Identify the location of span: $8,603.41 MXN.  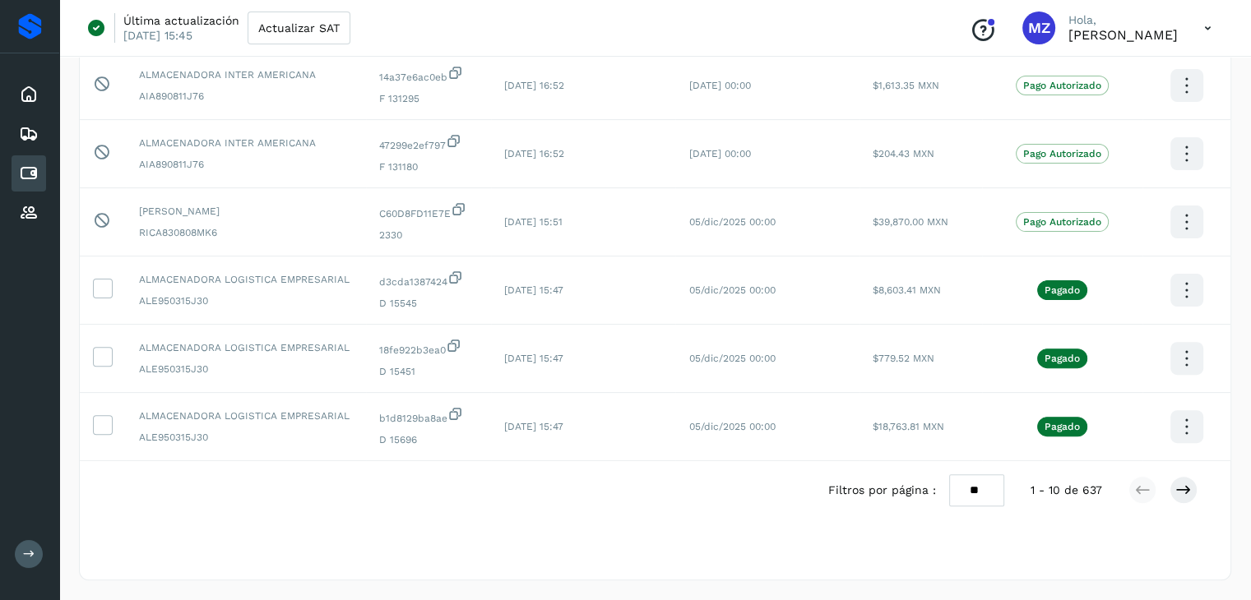
(906, 290).